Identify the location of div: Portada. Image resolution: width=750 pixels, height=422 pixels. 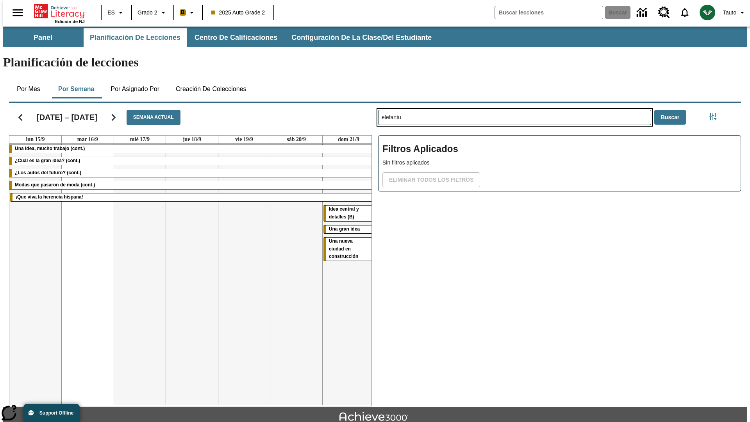
(59, 13).